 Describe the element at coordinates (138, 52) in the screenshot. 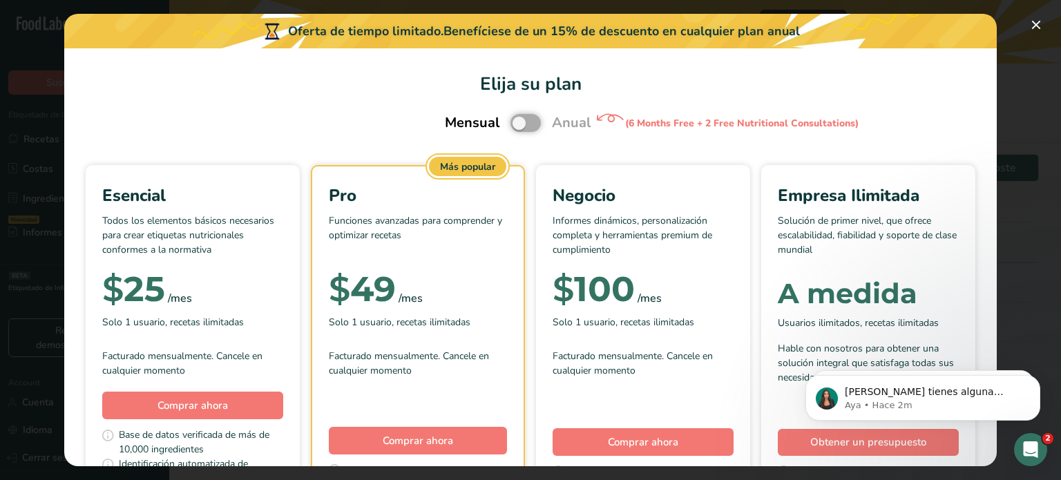

I see `div: message notification from Aya, Hace 2m. Si tienes alguna pregunta no dudes en consultarnos. ¡Esta...` at that location.